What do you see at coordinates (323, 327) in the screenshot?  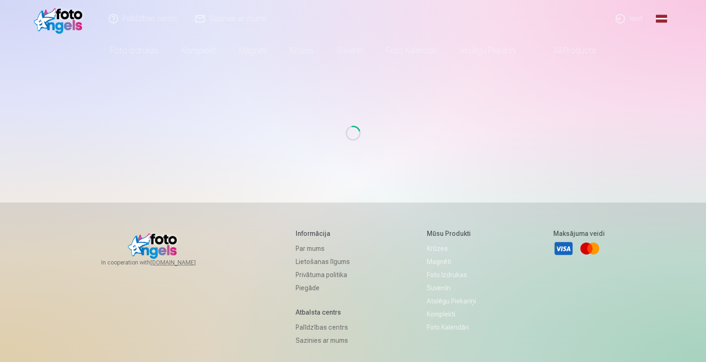 I see `a: Palīdzības centrs` at bounding box center [323, 327].